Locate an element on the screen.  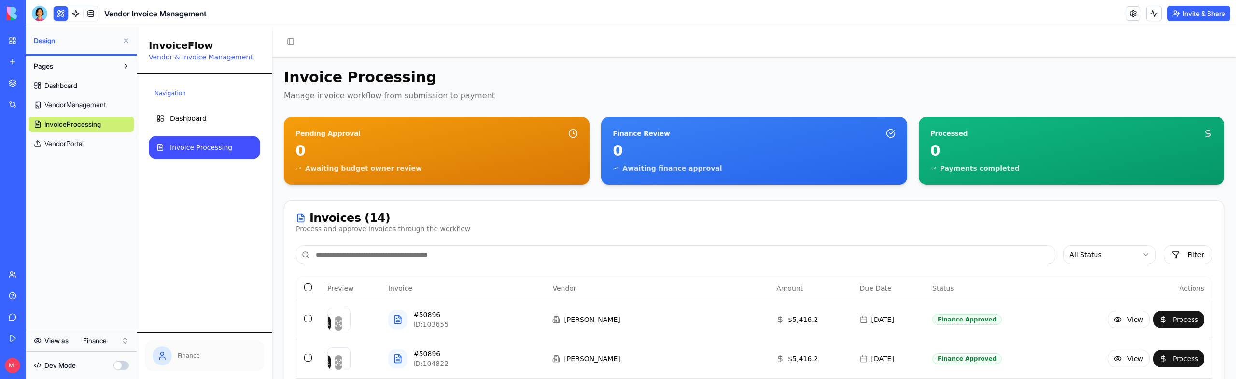
th: Invoice is located at coordinates (325, 261).